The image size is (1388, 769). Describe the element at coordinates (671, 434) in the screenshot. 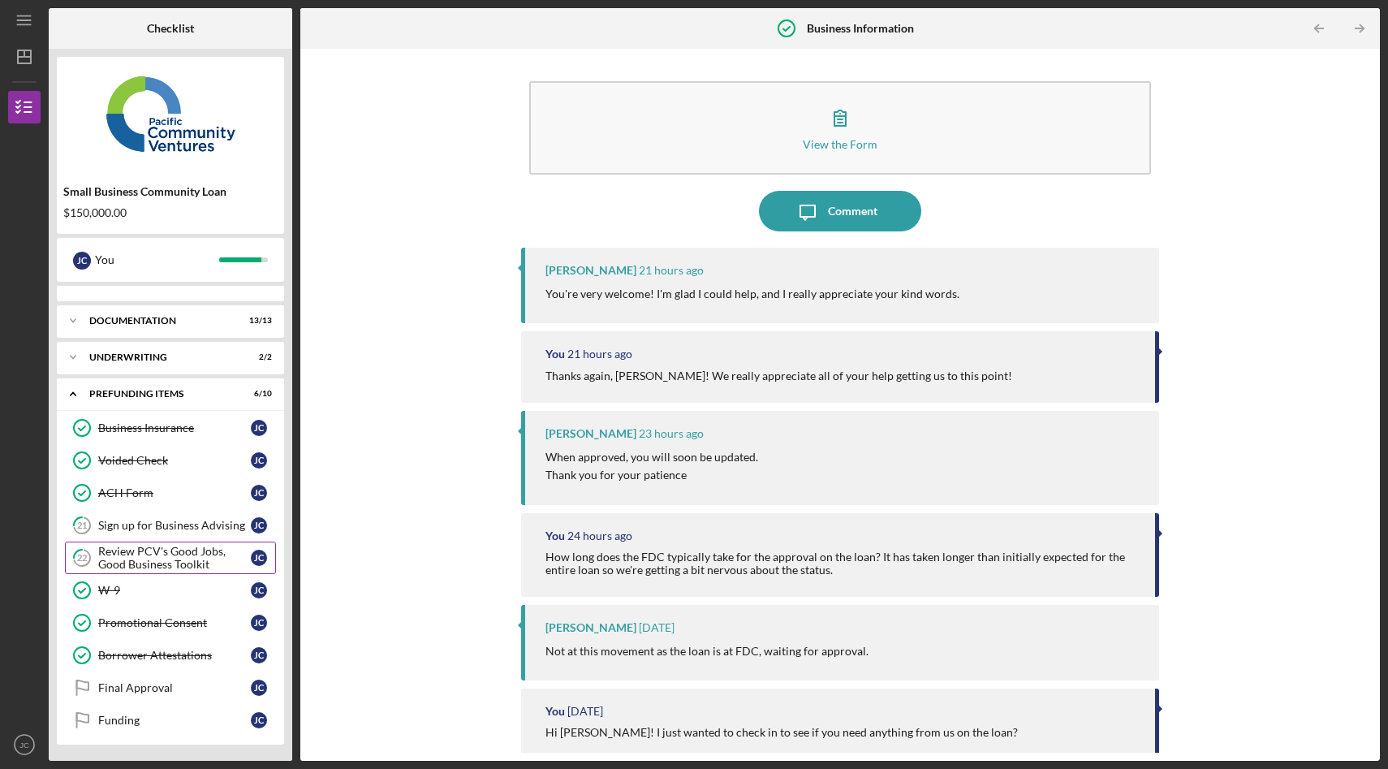

I see `time: 2025-09-24 19:23` at that location.